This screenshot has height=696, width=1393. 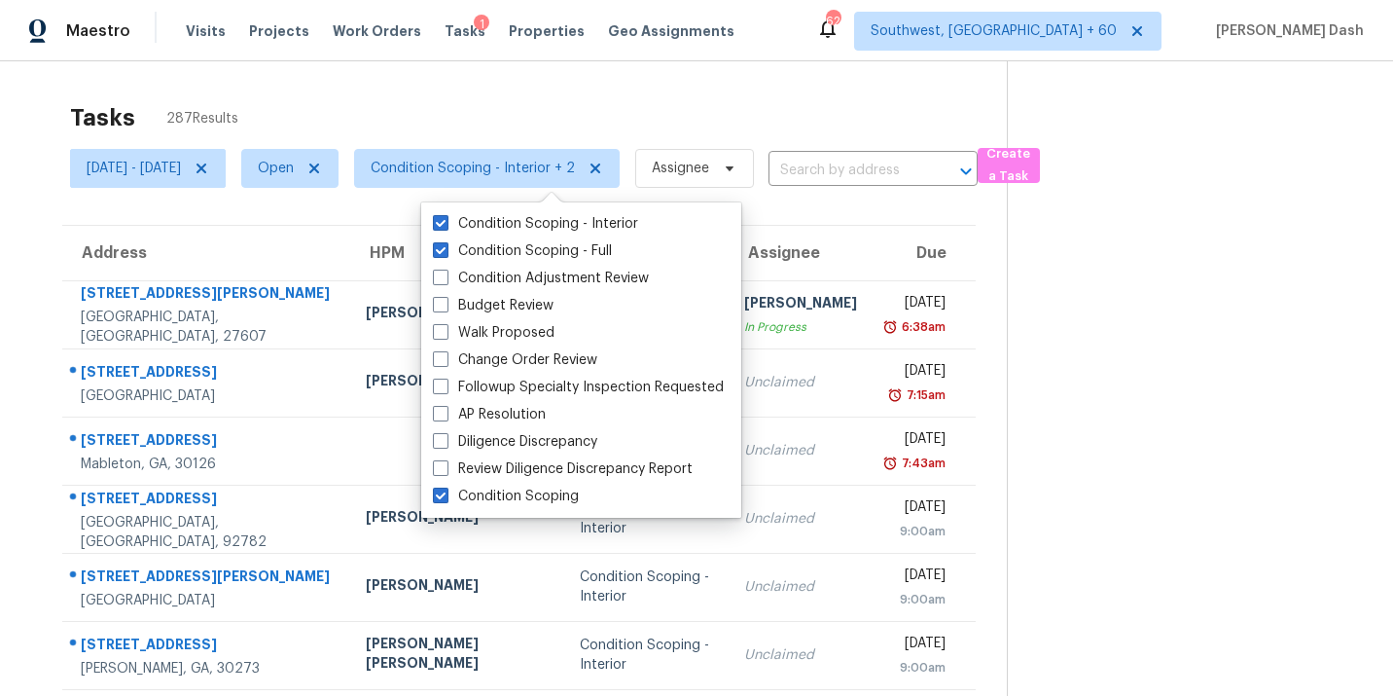 What do you see at coordinates (833, 21) in the screenshot?
I see `div: 626` at bounding box center [833, 21].